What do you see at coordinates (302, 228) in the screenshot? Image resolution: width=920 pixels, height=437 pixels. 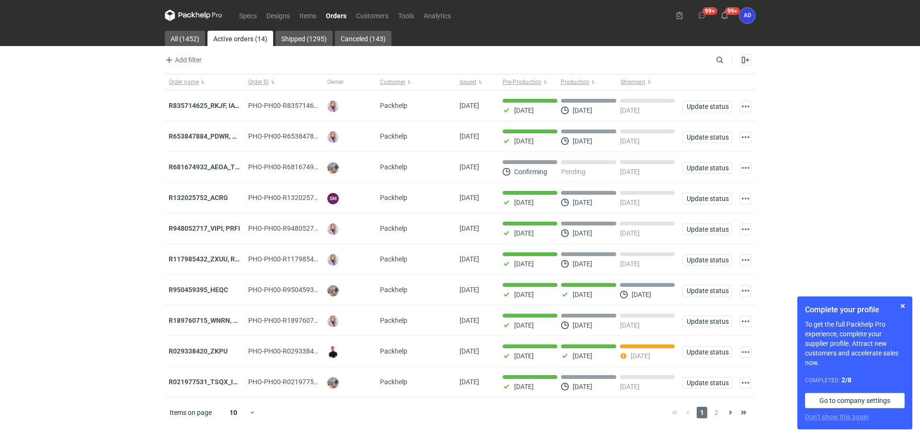 I see `span: PHO-PH00-R948052717_VIPI,-PRFI` at bounding box center [302, 228].